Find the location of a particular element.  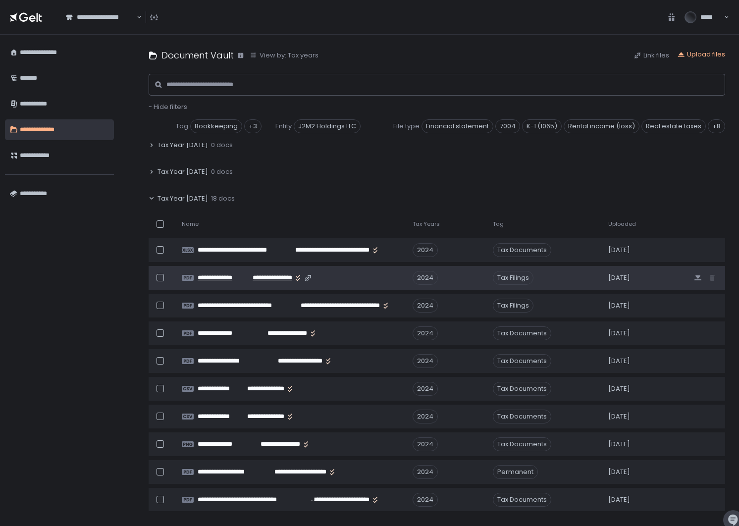

span: Entity is located at coordinates (283, 126).